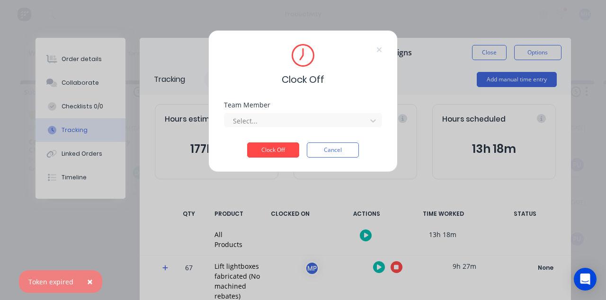 This screenshot has height=300, width=606. Describe the element at coordinates (90, 282) in the screenshot. I see `button: Close` at that location.